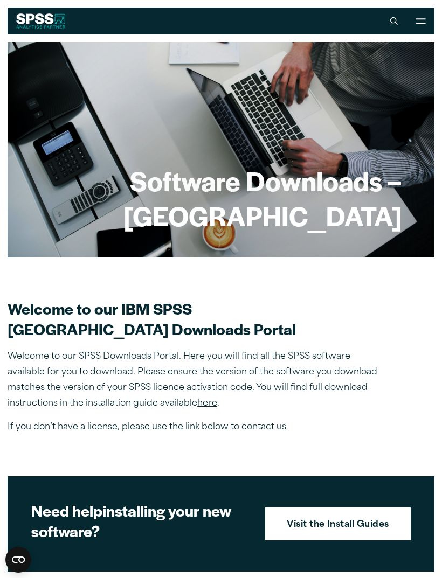  What do you see at coordinates (141, 521) in the screenshot?
I see `h2: installing your new software?` at bounding box center [141, 521].